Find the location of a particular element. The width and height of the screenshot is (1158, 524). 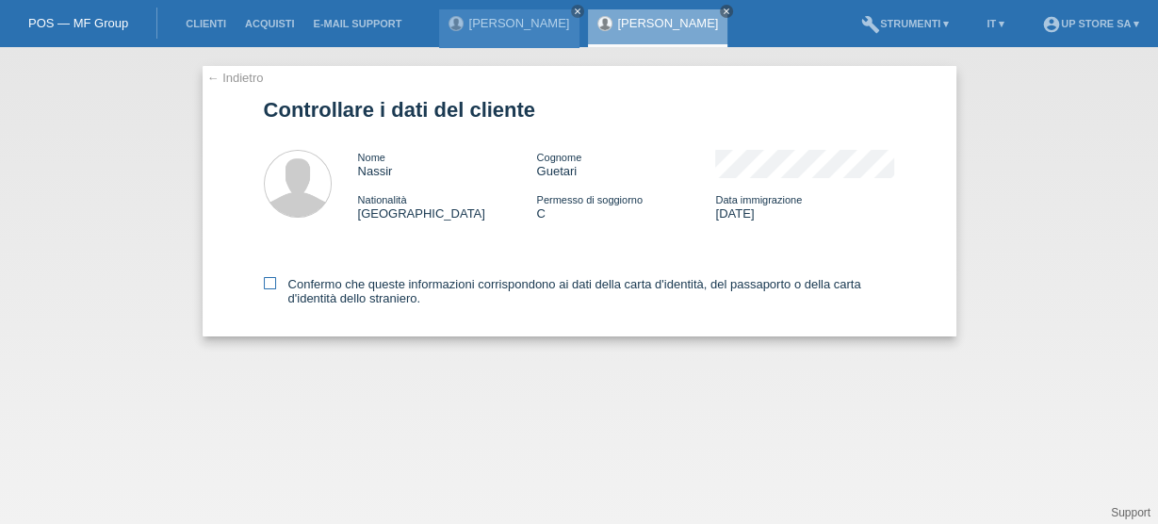

span: Nome is located at coordinates (371, 157).